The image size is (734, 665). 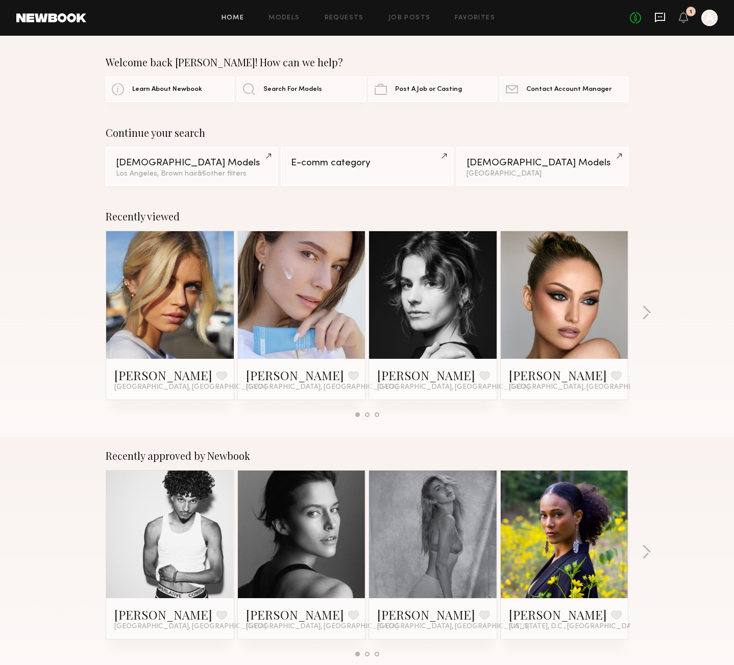 What do you see at coordinates (191, 174) in the screenshot?
I see `div: Los Angeles, Brown hair` at bounding box center [191, 174].